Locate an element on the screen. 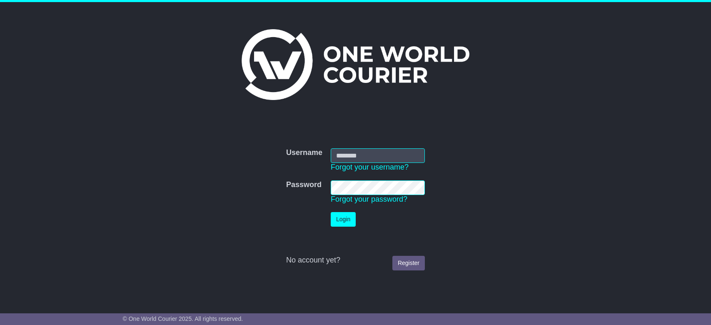  div: No account yet? is located at coordinates (356, 260).